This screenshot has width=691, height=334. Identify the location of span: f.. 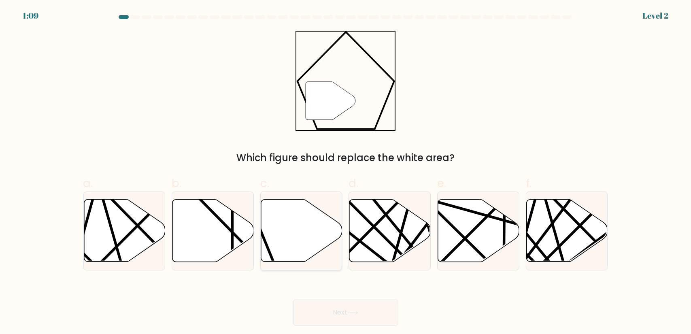
(529, 183).